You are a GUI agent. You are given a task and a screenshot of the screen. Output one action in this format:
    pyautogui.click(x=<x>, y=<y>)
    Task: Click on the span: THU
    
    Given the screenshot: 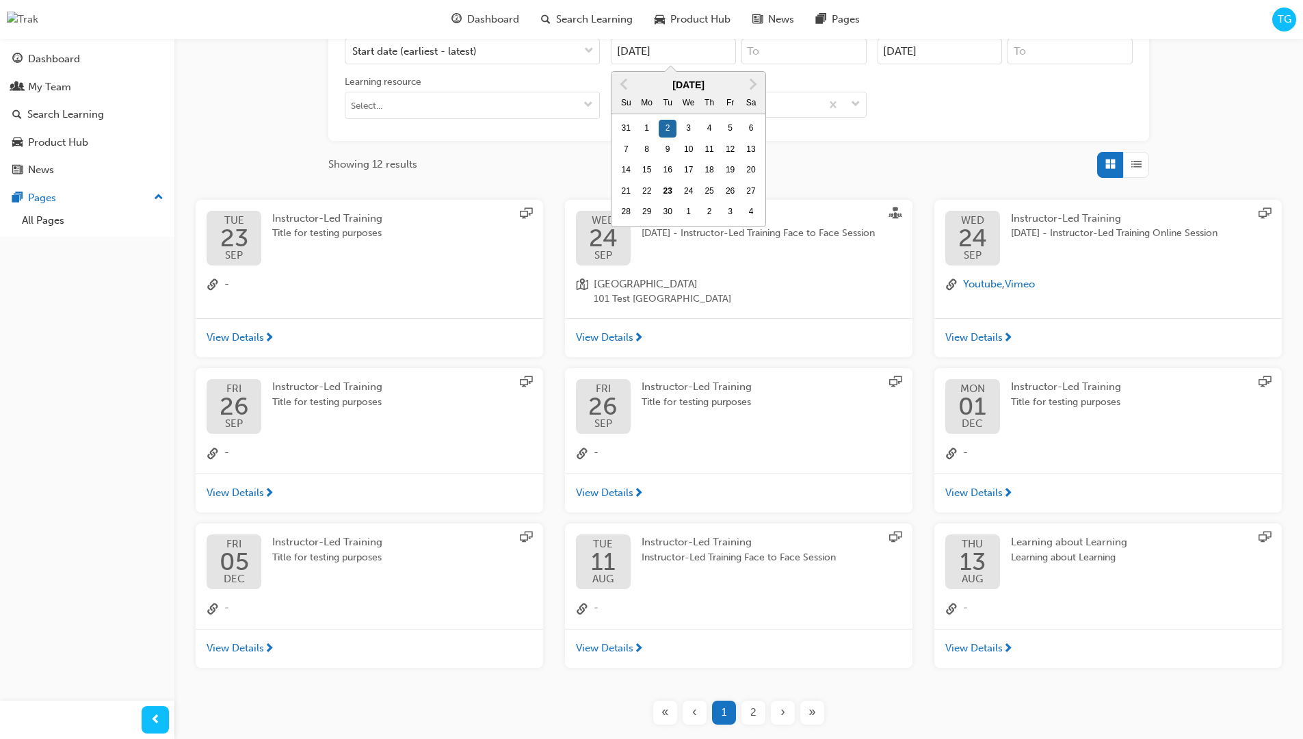 What is the action you would take?
    pyautogui.click(x=973, y=544)
    